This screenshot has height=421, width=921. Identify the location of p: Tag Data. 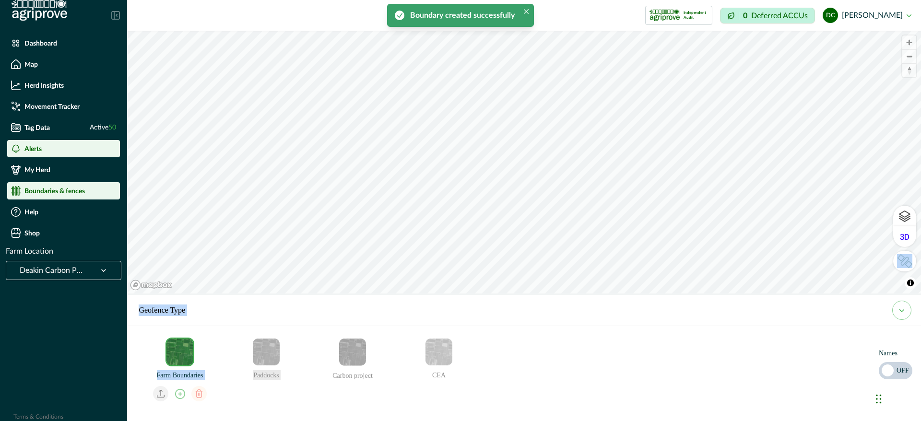
(37, 128).